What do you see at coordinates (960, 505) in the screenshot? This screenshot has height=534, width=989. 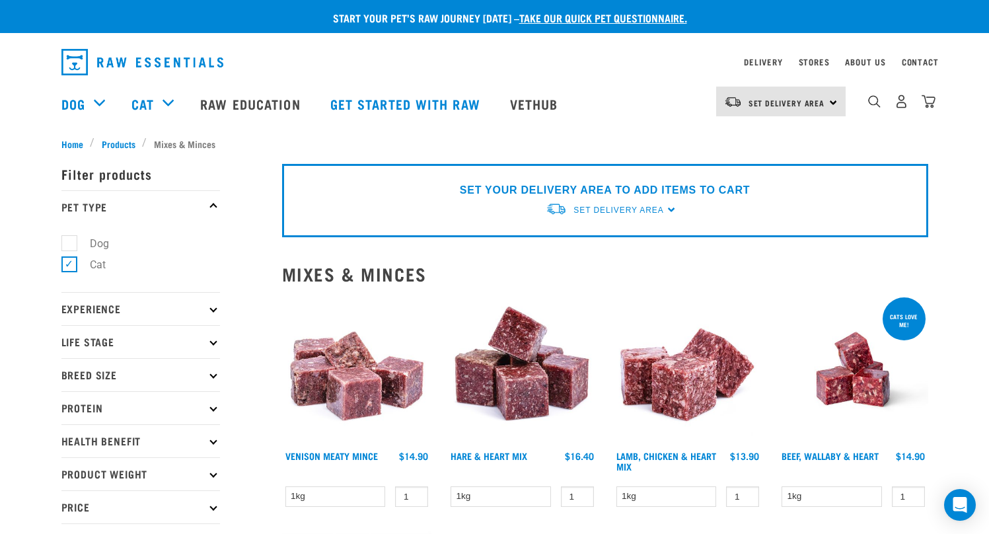 I see `div: Open Intercom Messenger` at bounding box center [960, 505].